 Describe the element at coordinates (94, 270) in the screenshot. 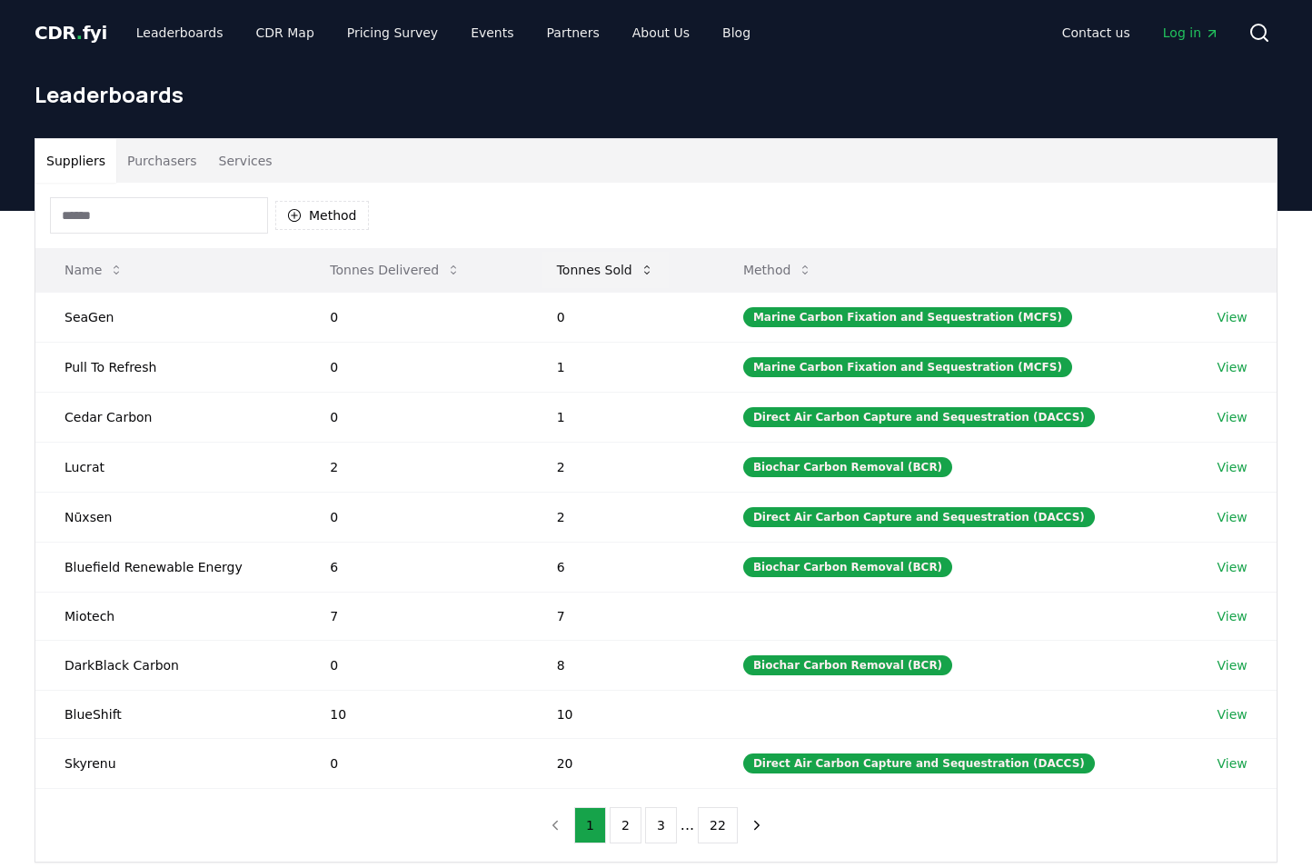

I see `button: Name` at that location.